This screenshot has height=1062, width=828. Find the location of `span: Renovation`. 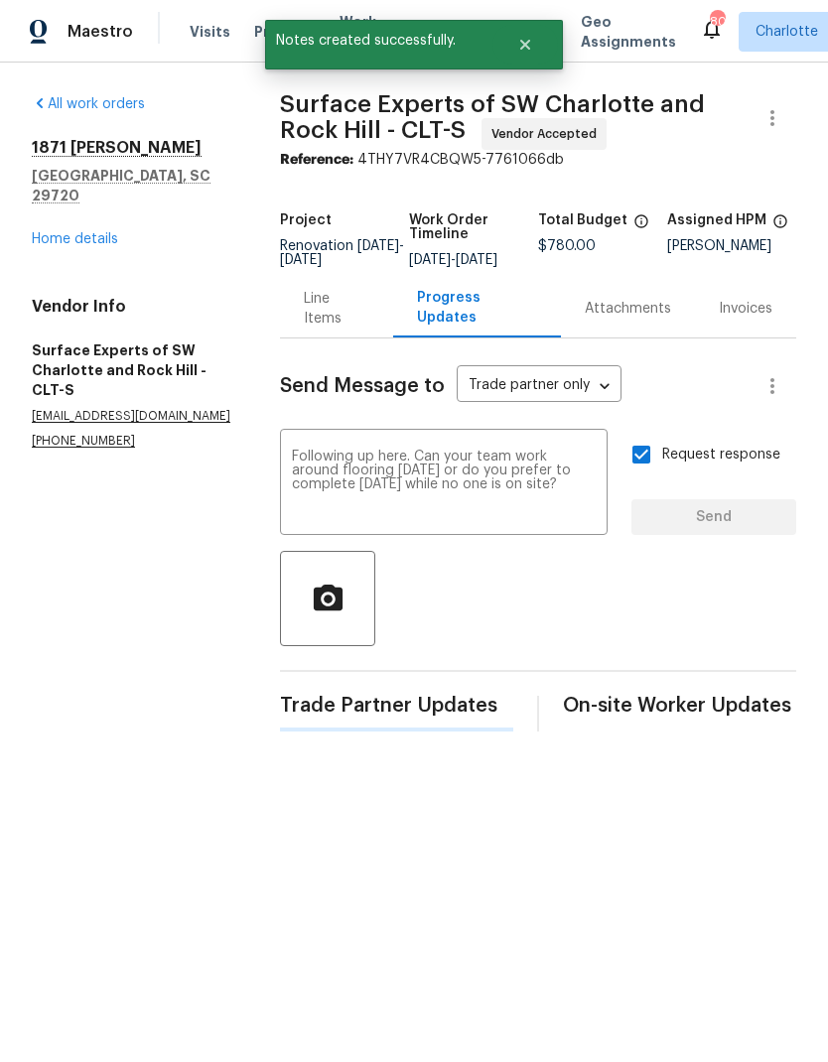

span: Renovation is located at coordinates (342, 253).